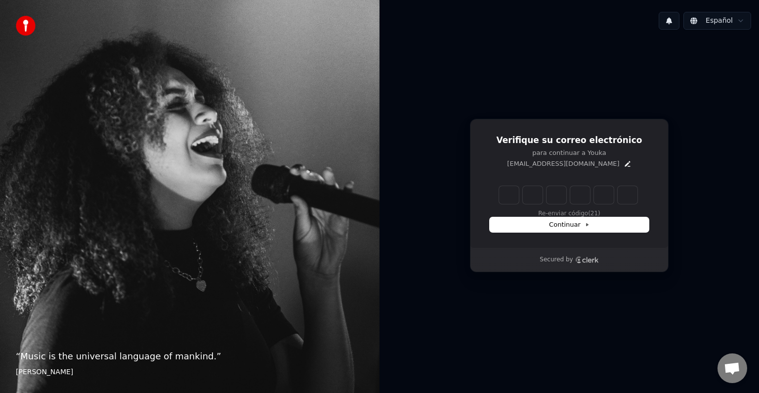  Describe the element at coordinates (628, 164) in the screenshot. I see `button: Edit` at that location.